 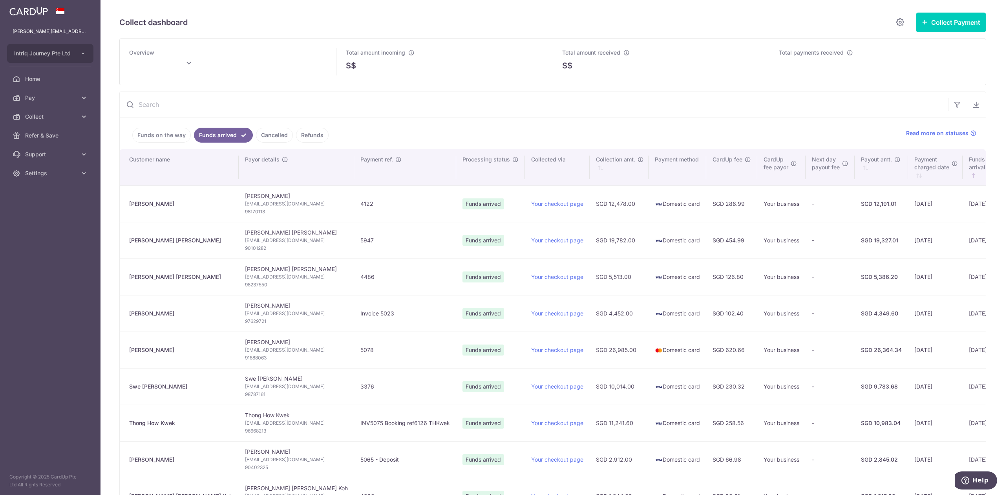 What do you see at coordinates (619, 349) in the screenshot?
I see `td: SGD 26,985.00` at bounding box center [619, 349].